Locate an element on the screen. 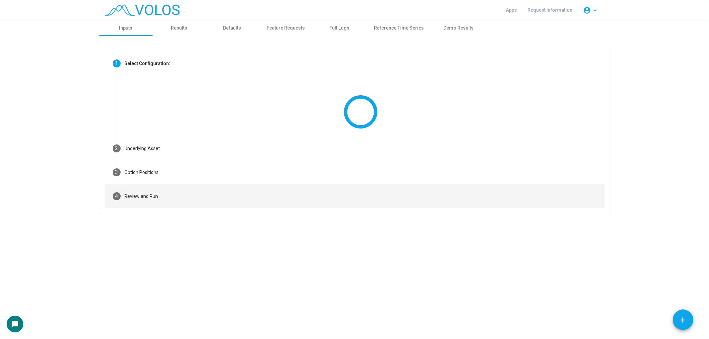 The height and width of the screenshot is (339, 709). div: Defaults is located at coordinates (232, 28).